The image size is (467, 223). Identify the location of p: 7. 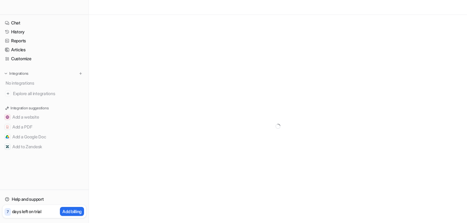
(8, 212).